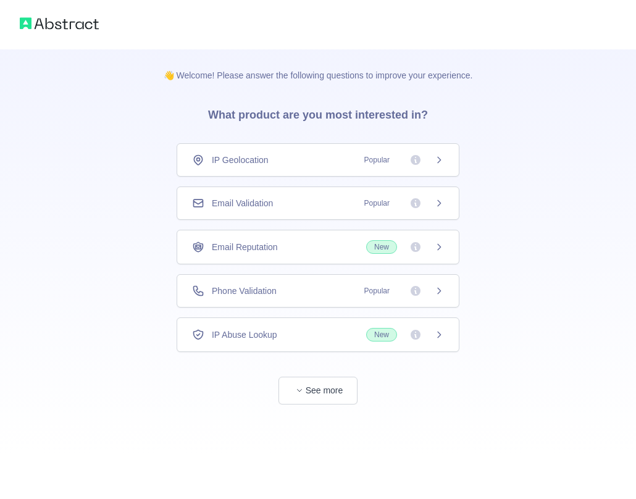 This screenshot has height=499, width=636. Describe the element at coordinates (240, 160) in the screenshot. I see `span: IP Geolocation` at that location.